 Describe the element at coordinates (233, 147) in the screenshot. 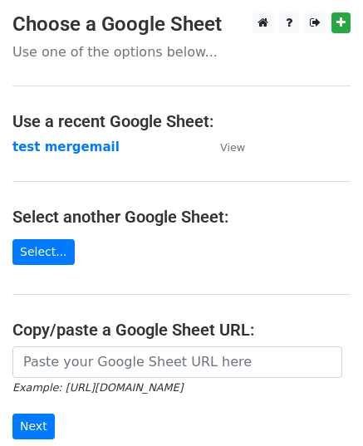

I see `small: View` at that location.